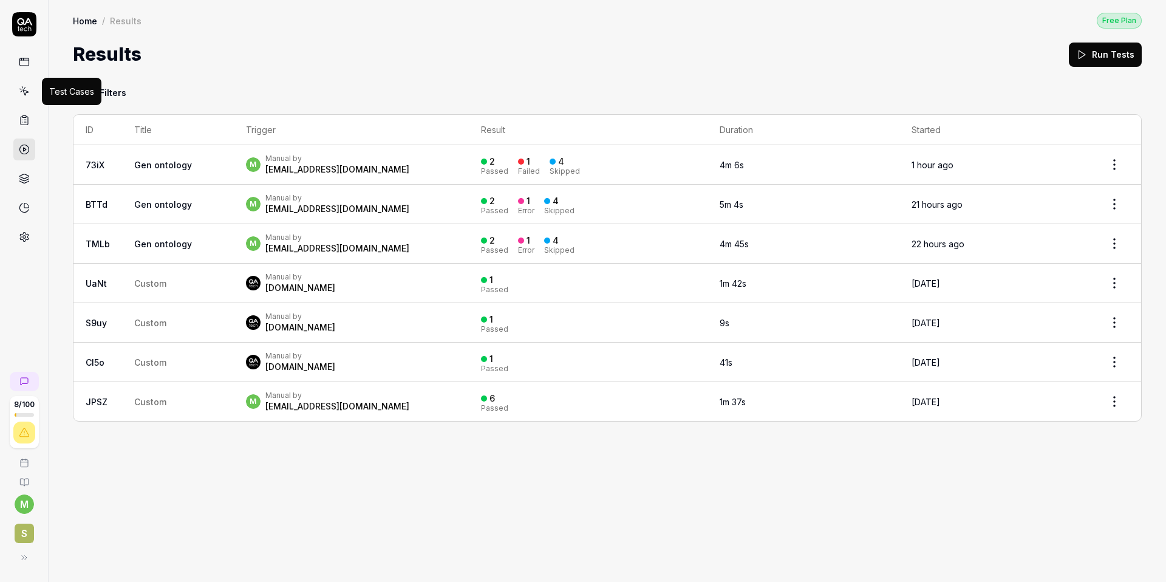  I want to click on time: 22 hours ago, so click(937, 243).